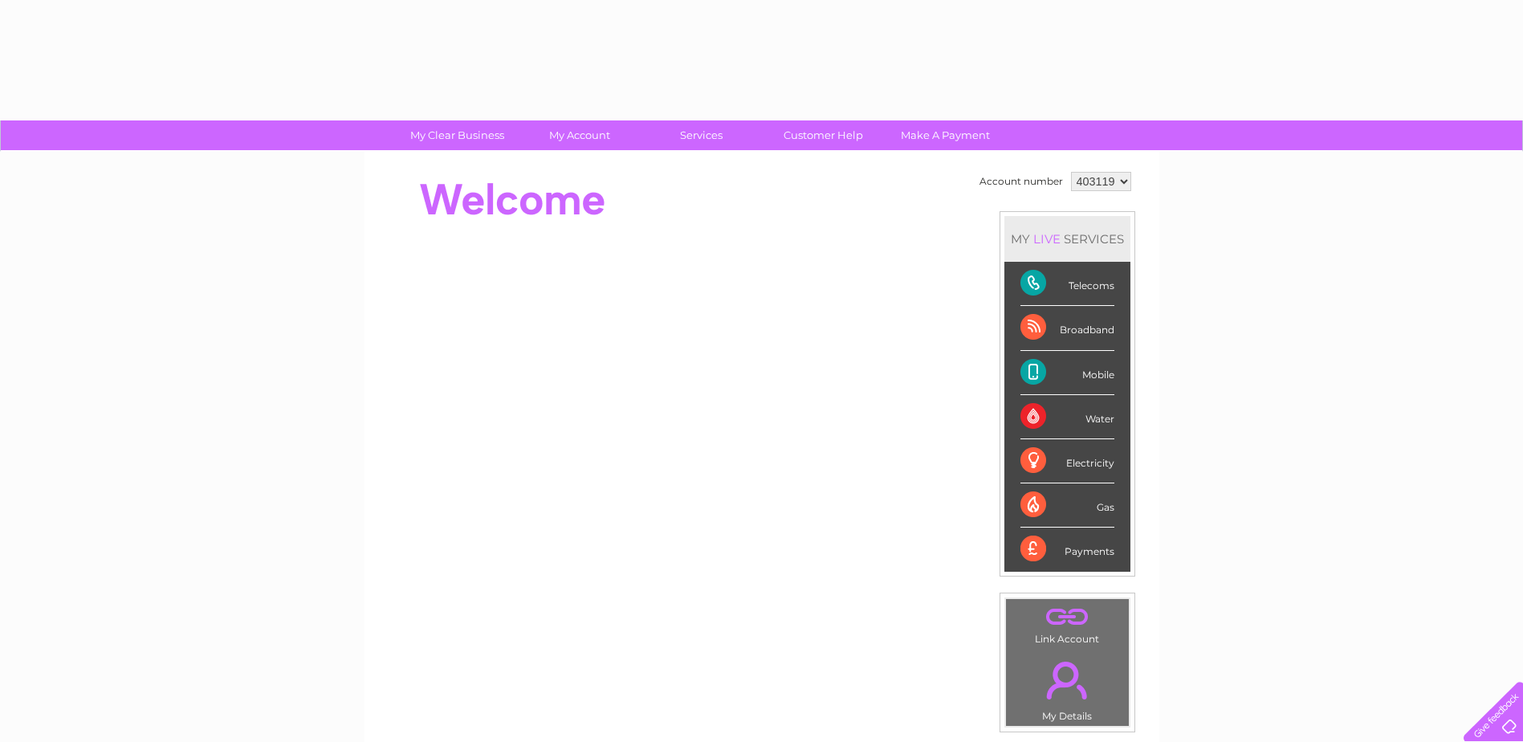  What do you see at coordinates (1067, 372) in the screenshot?
I see `div: Mobile` at bounding box center [1067, 372].